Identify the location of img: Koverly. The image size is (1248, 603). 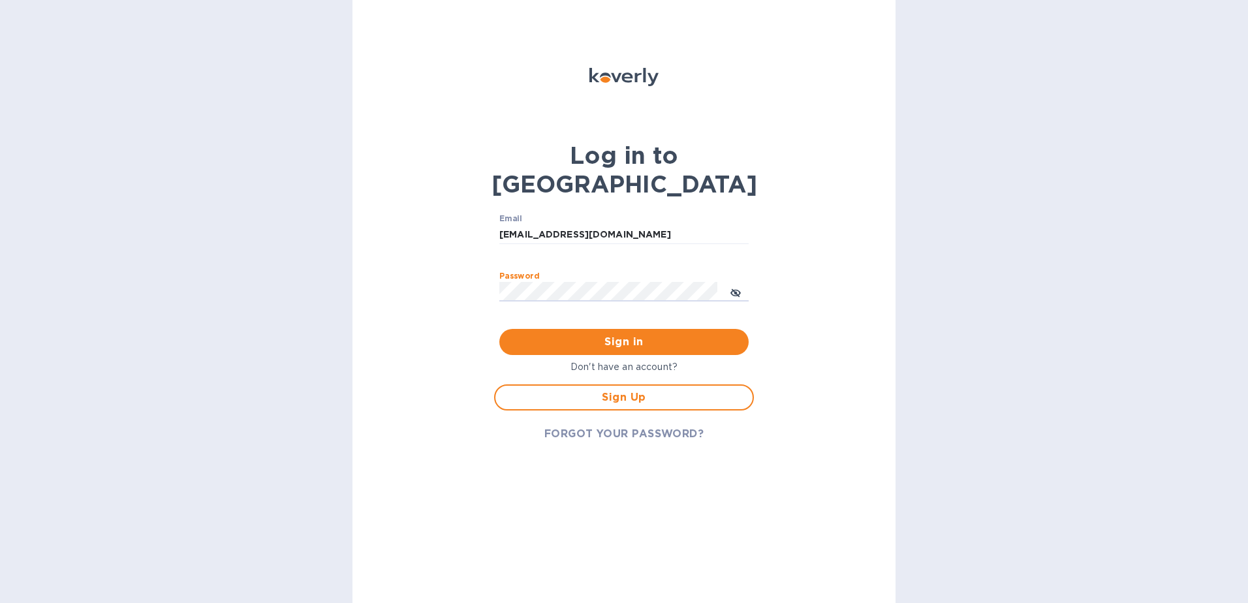
(624, 77).